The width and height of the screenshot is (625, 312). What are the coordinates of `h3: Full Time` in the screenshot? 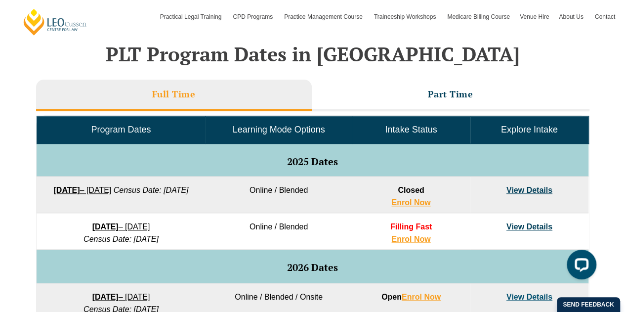 It's located at (174, 94).